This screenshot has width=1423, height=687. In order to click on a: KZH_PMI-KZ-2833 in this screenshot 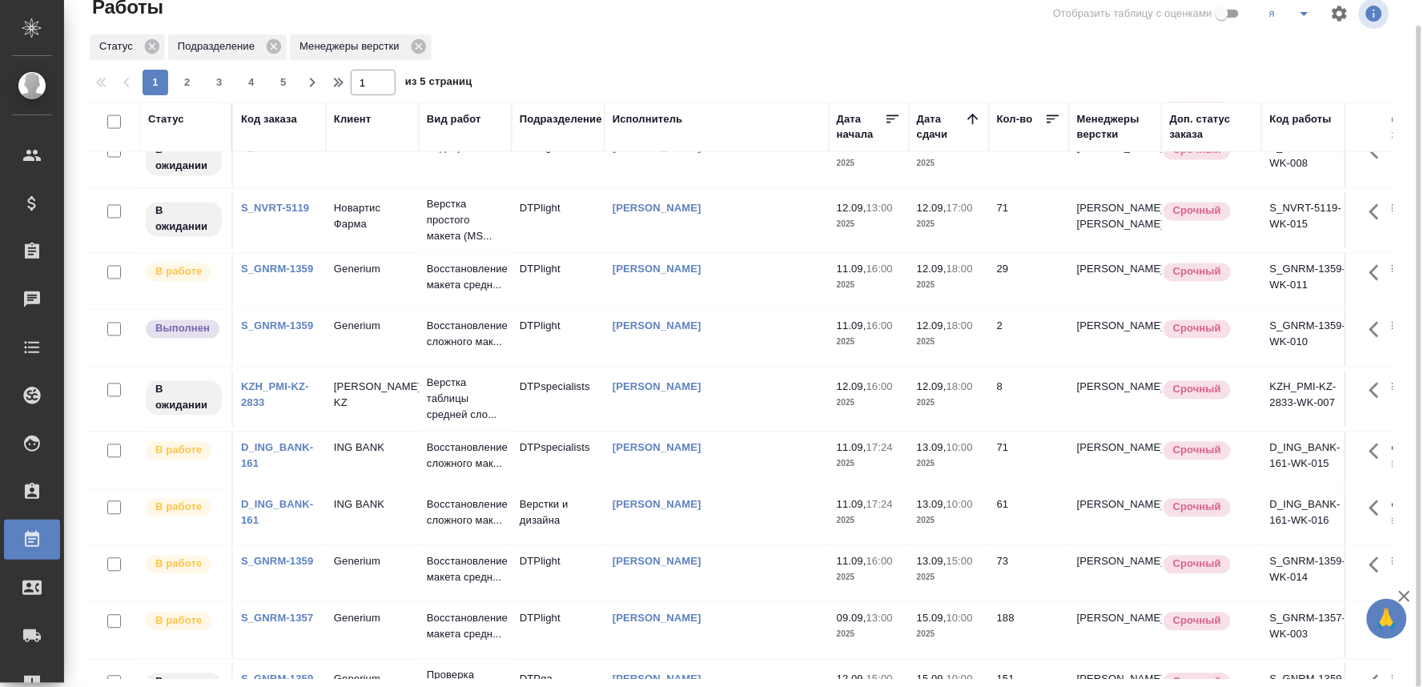, I will do `click(275, 395)`.